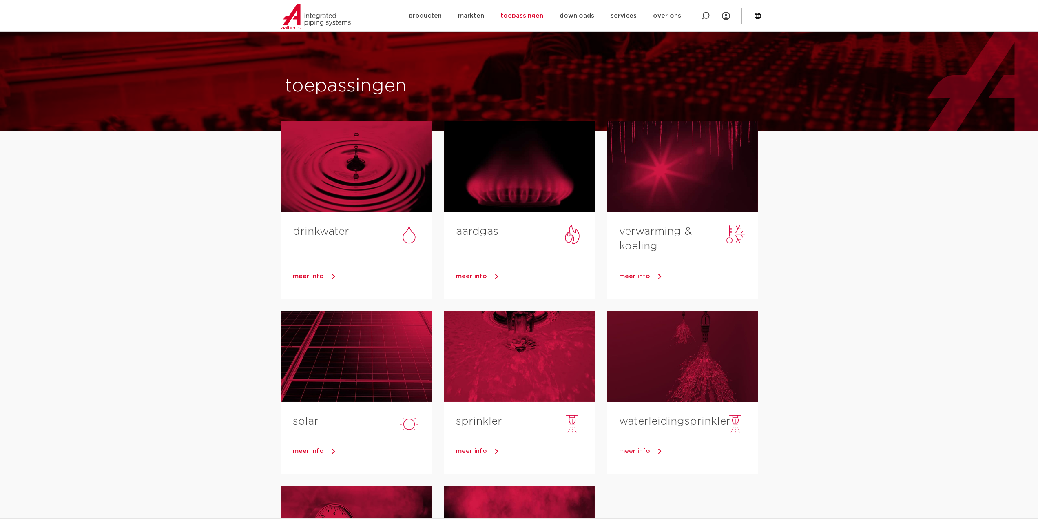 The height and width of the screenshot is (519, 1038). I want to click on a: waterleidingsprinkler, so click(675, 421).